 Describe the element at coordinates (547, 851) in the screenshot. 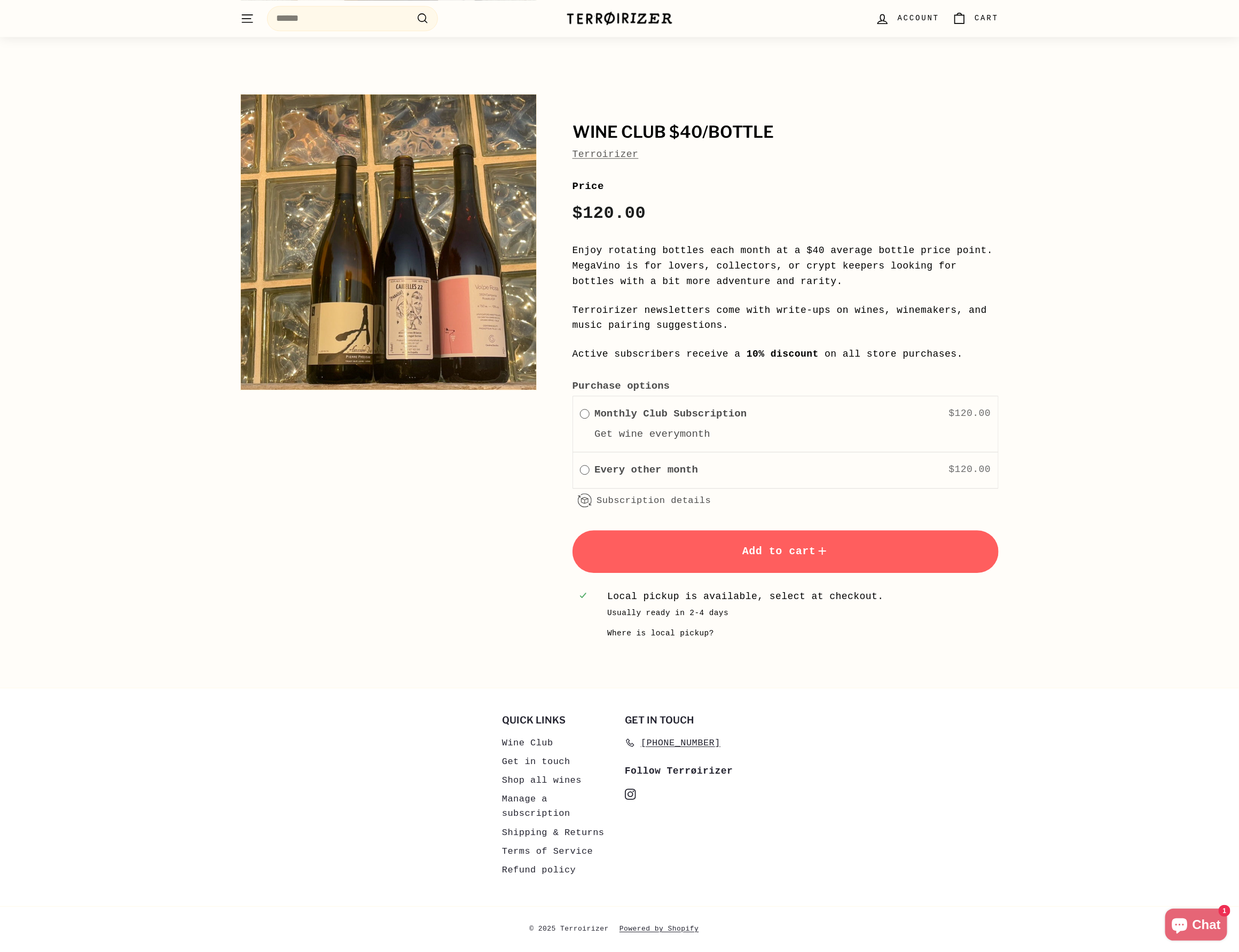

I see `a: Terms of Service` at that location.